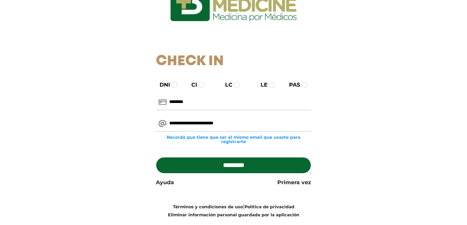 This screenshot has height=225, width=467. Describe the element at coordinates (234, 140) in the screenshot. I see `small: Recordá que tiene que ser el mismo email que usaste para registrarte` at that location.